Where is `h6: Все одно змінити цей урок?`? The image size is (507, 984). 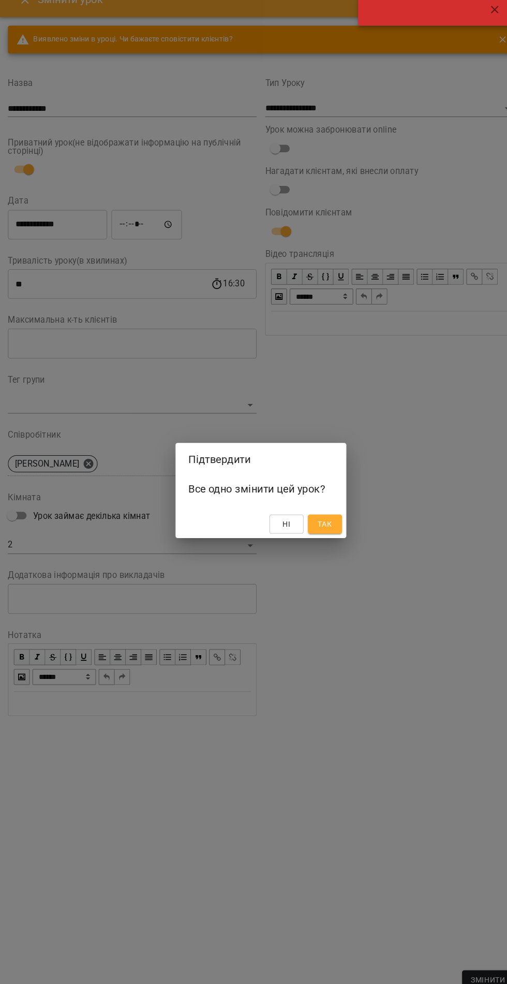 h6: Все одно змінити цей урок? is located at coordinates (254, 490).